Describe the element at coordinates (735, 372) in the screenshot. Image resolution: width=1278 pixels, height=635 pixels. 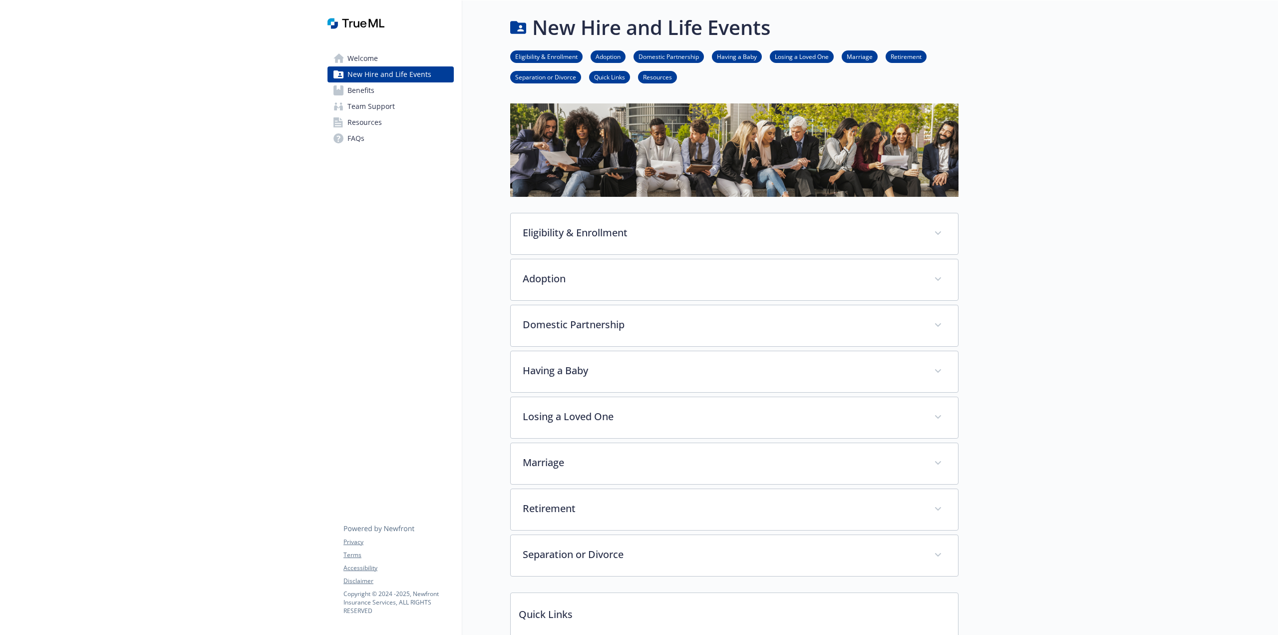
I see `div: Having a Baby` at that location.